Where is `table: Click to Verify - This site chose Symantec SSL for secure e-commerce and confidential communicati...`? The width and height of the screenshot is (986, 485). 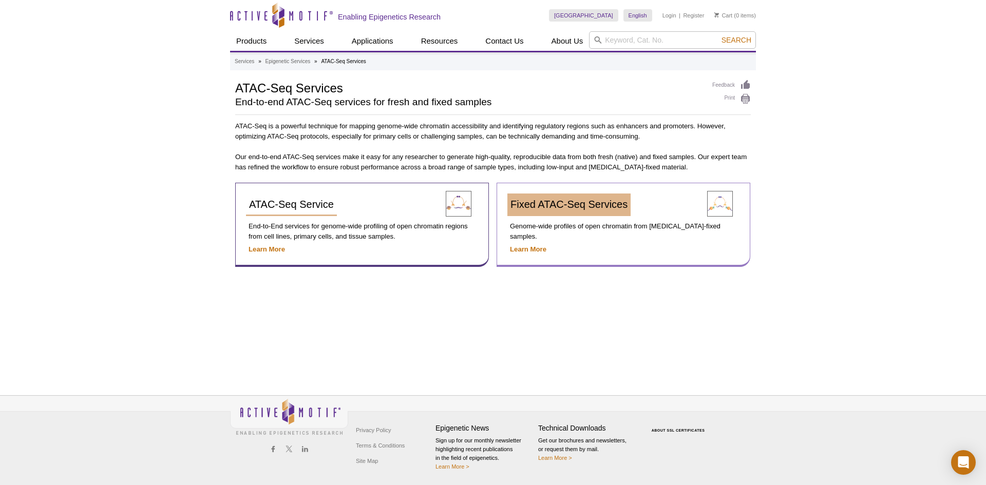
table: Click to Verify - This site chose Symantec SSL for secure e-commerce and confidential communicati... is located at coordinates (679, 425).